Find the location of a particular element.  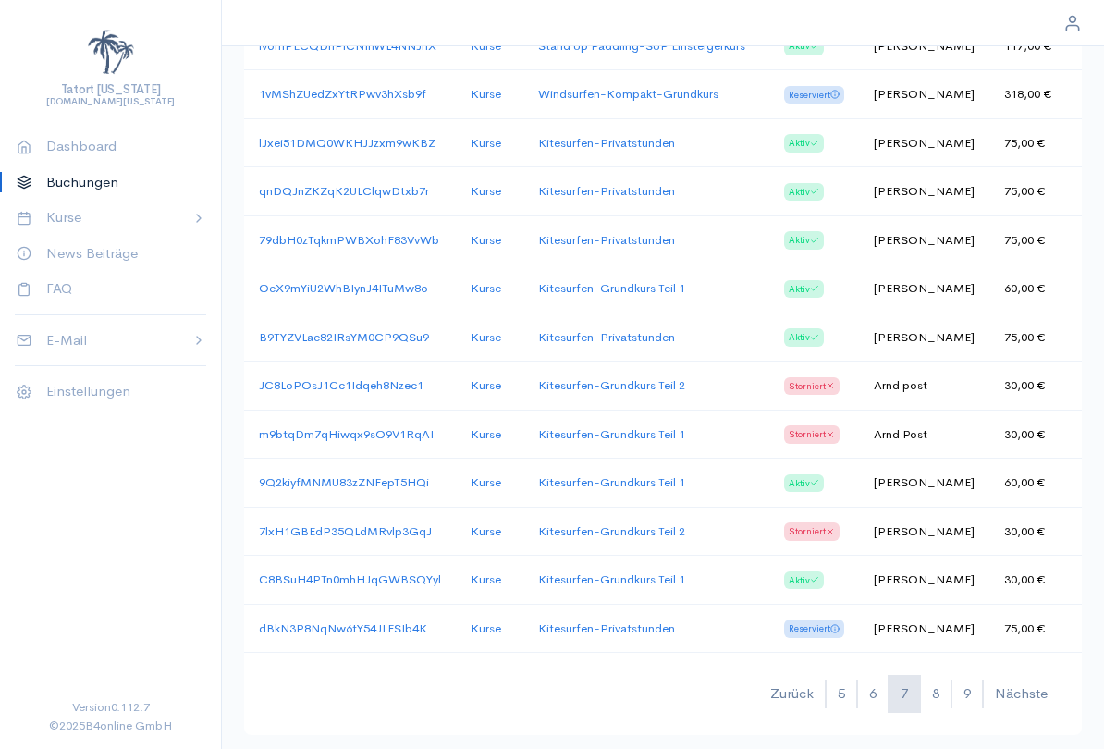

button: 7 is located at coordinates (904, 693).